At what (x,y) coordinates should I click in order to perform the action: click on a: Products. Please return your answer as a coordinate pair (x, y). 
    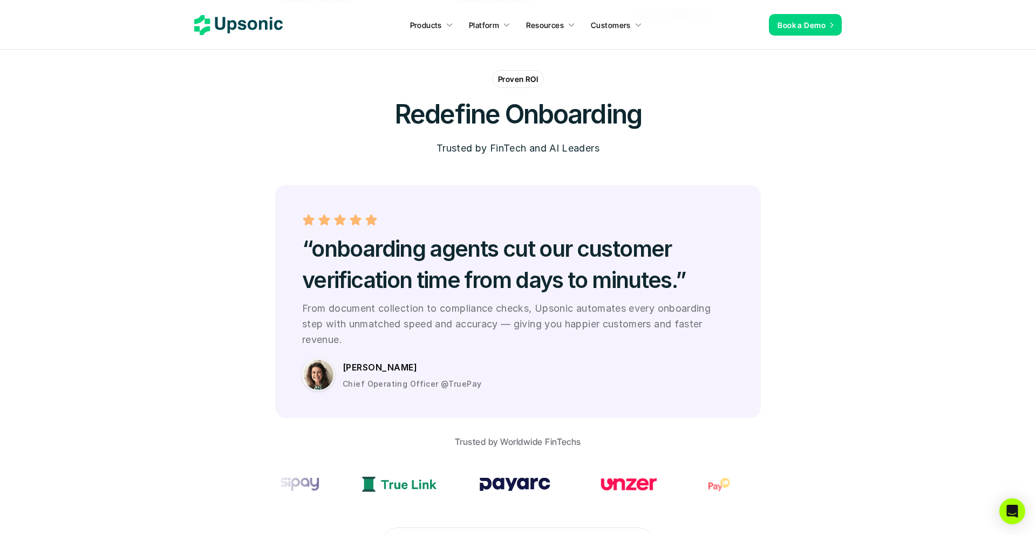
    Looking at the image, I should click on (432, 25).